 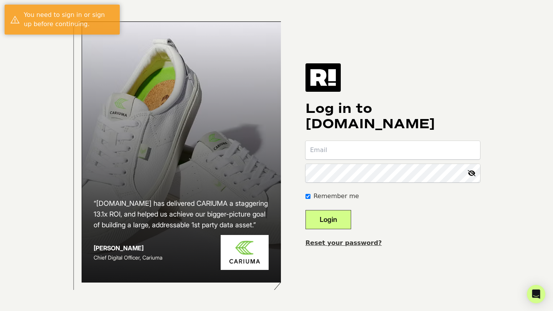 I want to click on button: Login, so click(x=328, y=219).